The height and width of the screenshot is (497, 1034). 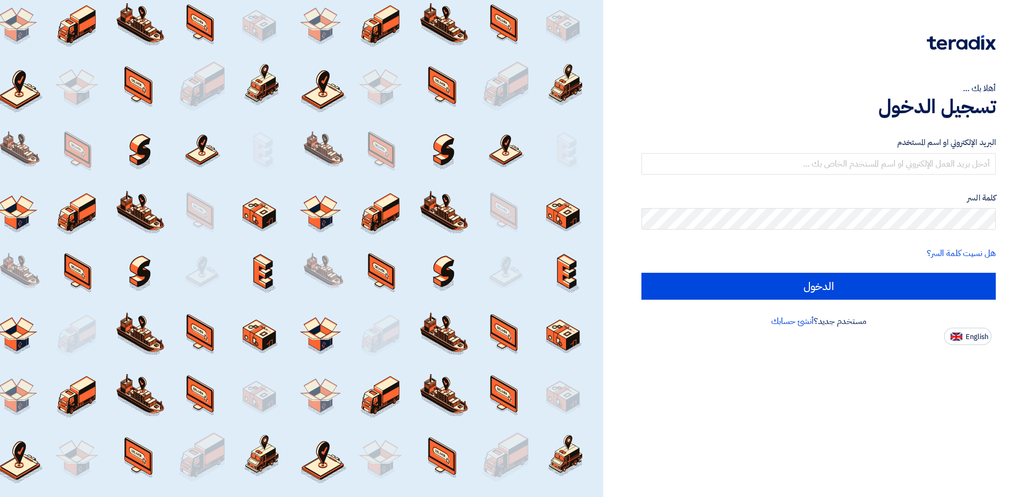 I want to click on div: أهلا بك ..., so click(x=819, y=88).